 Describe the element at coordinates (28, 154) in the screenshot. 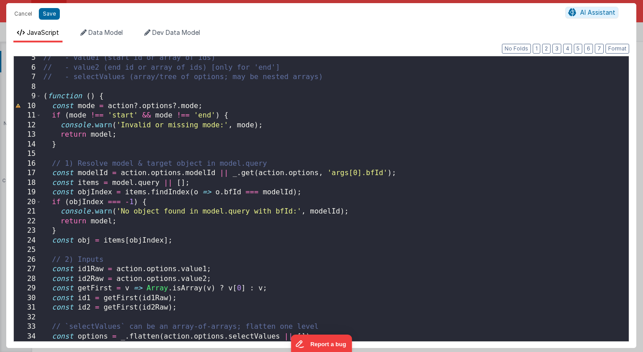

I see `div: 15` at that location.